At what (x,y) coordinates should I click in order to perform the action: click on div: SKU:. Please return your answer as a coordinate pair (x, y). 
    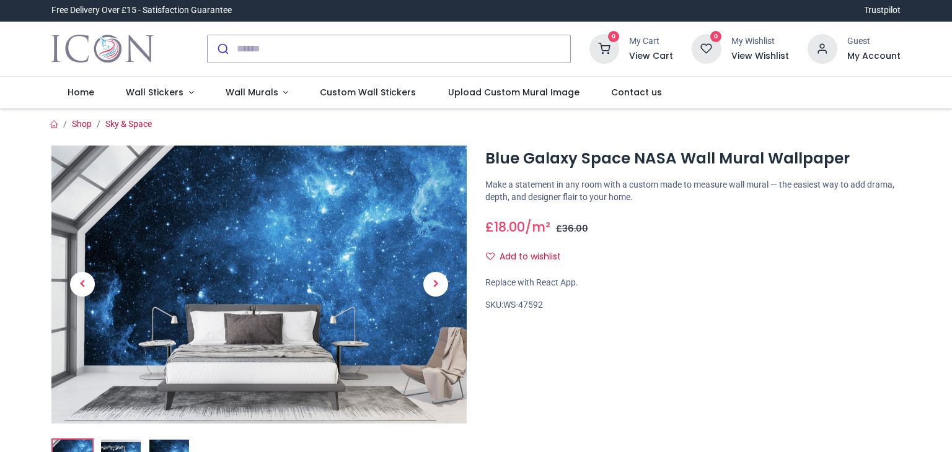
    Looking at the image, I should click on (693, 305).